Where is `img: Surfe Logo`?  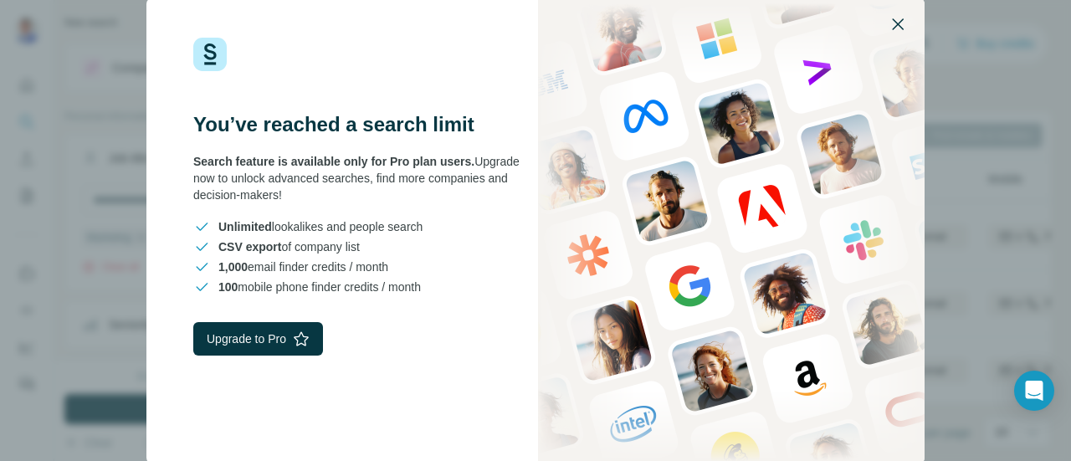
img: Surfe Logo is located at coordinates (210, 54).